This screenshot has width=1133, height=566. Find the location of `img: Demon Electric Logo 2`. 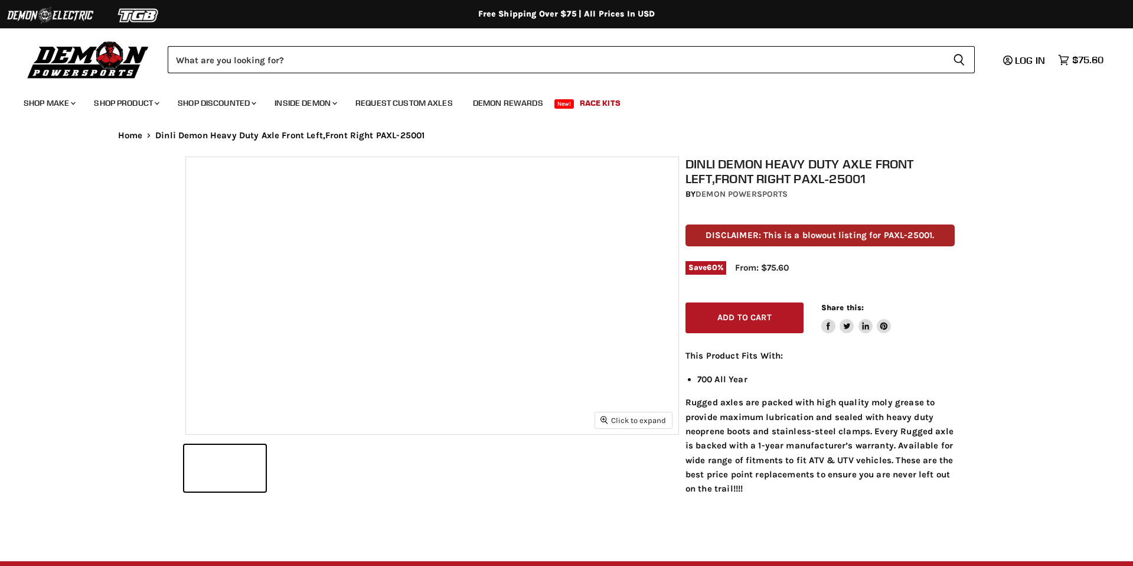

img: Demon Electric Logo 2 is located at coordinates (50, 15).